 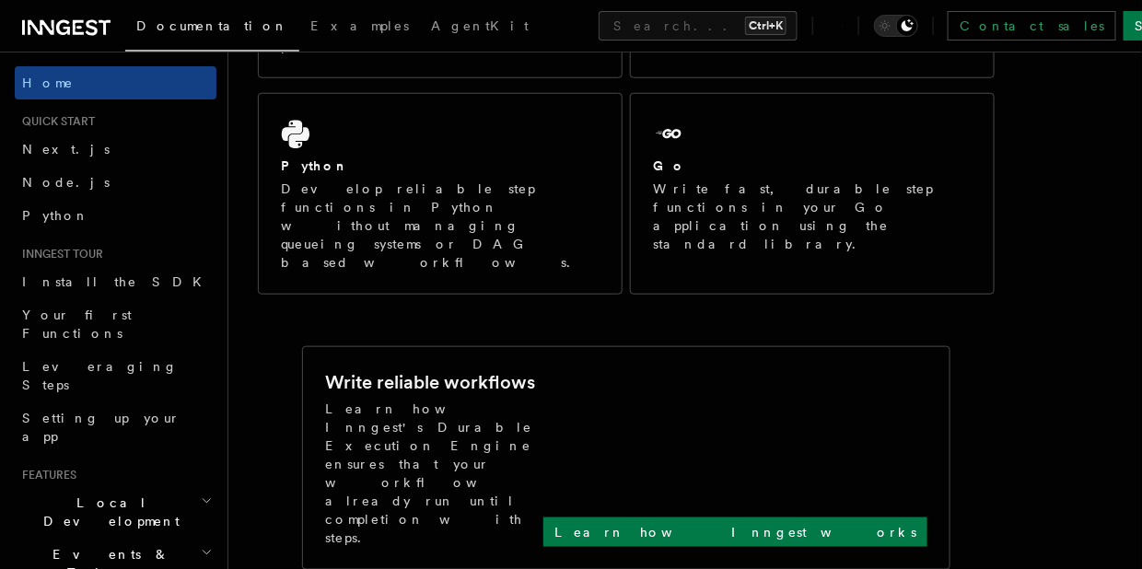 I want to click on button: Toggle dark mode, so click(x=896, y=26).